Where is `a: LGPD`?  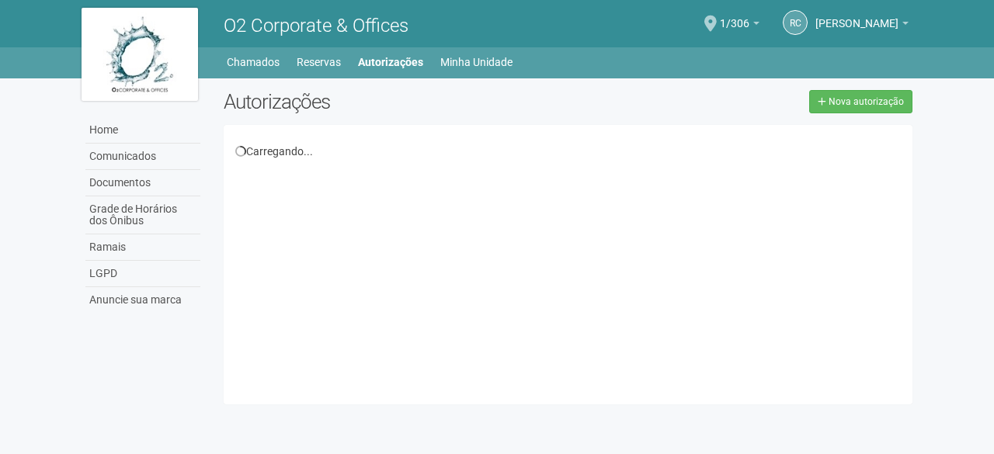 a: LGPD is located at coordinates (143, 274).